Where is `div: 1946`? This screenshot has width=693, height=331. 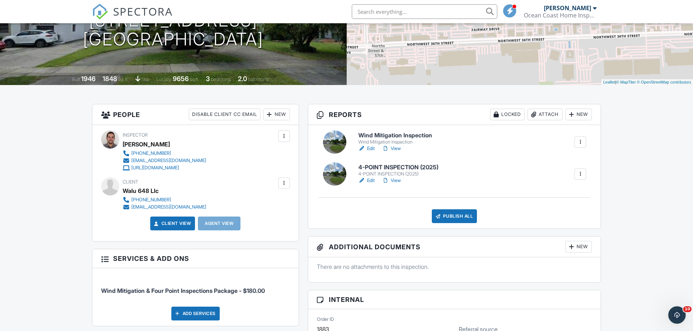 div: 1946 is located at coordinates (88, 79).